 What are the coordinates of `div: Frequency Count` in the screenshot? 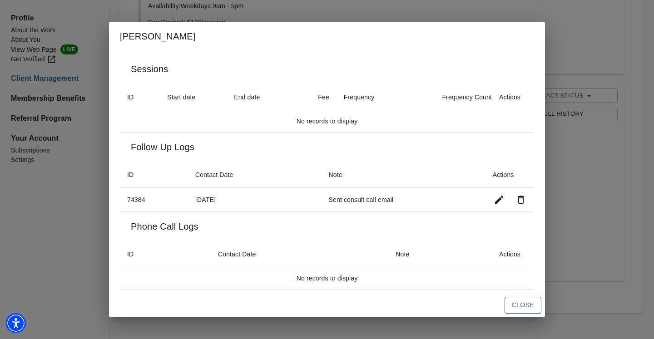 It's located at (467, 97).